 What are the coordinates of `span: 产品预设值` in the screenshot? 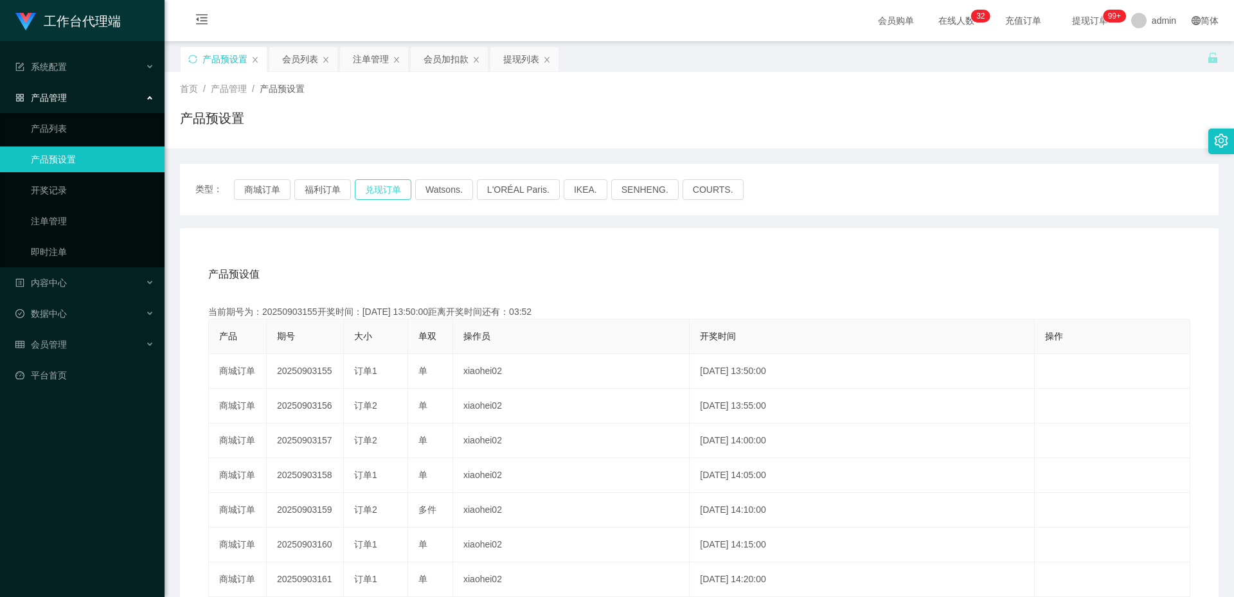 It's located at (234, 274).